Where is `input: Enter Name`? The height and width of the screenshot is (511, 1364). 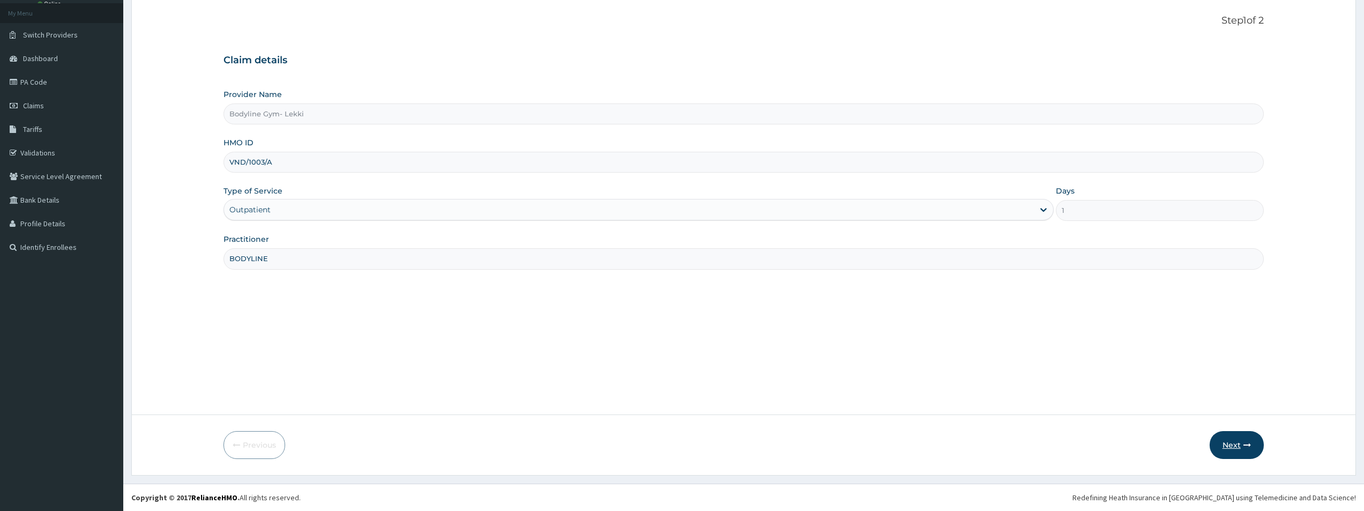
input: Enter Name is located at coordinates (743, 258).